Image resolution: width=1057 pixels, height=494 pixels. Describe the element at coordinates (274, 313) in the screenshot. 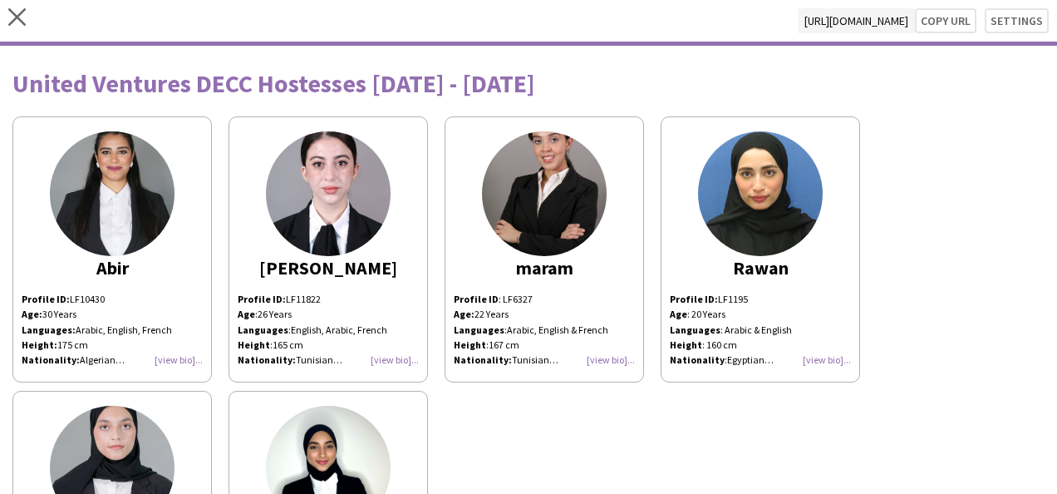

I see `span: 26 Years` at that location.